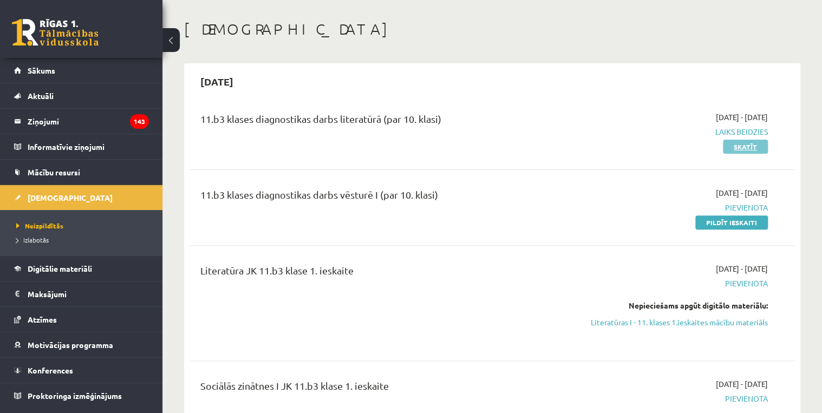 Image resolution: width=822 pixels, height=413 pixels. Describe the element at coordinates (88, 121) in the screenshot. I see `legend: Ziņojumi` at that location.